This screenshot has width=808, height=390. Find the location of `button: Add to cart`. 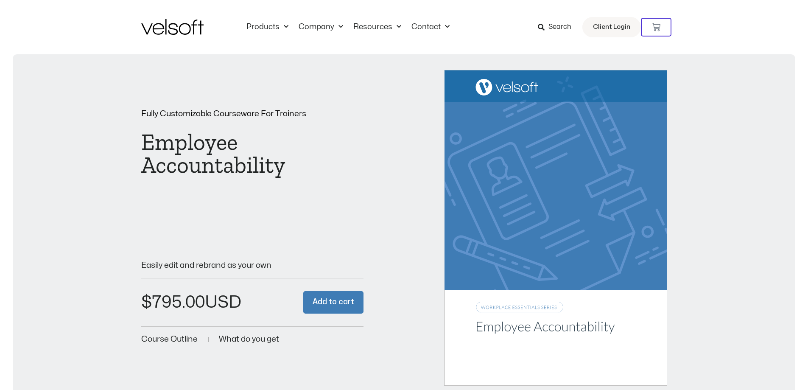

button: Add to cart is located at coordinates (333, 302).